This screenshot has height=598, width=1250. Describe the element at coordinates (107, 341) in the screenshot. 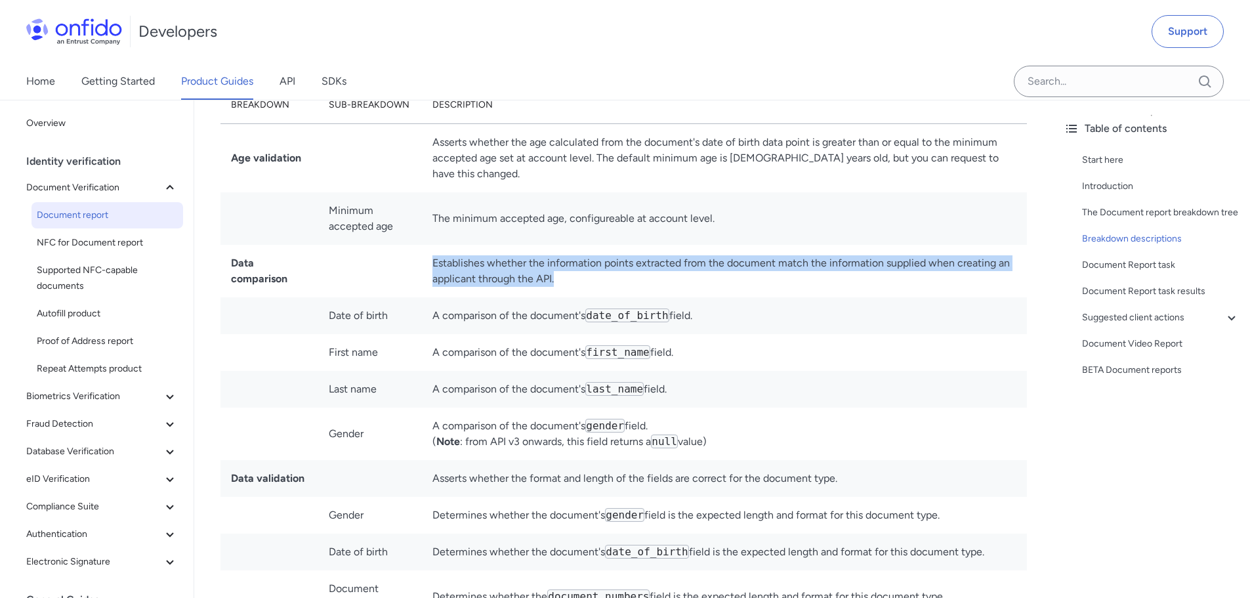

I see `a: Proof of Address report` at that location.